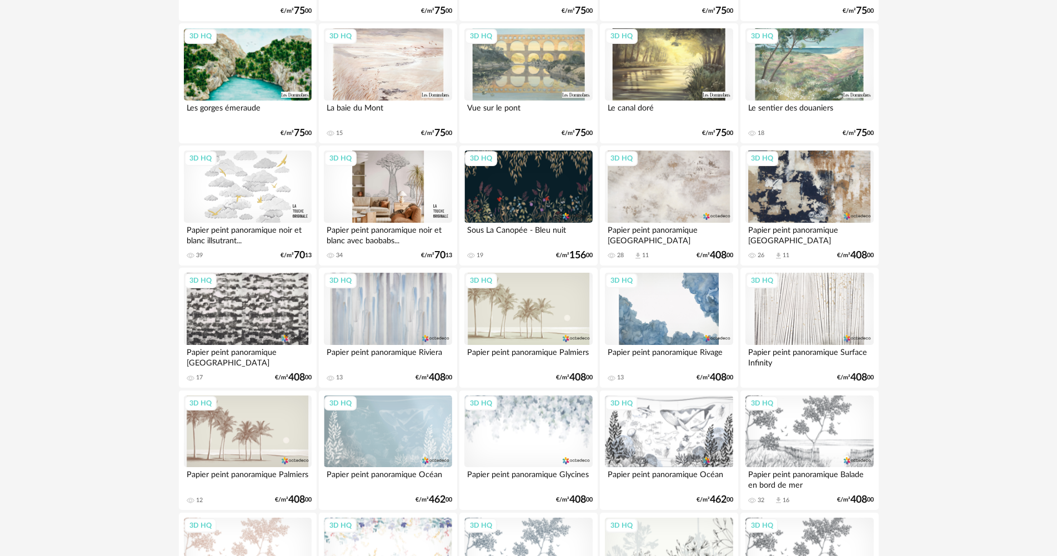 The image size is (1057, 556). Describe the element at coordinates (388, 234) in the screenshot. I see `div: Papier peint panoramique noir et blanc avec baobabs...` at that location.